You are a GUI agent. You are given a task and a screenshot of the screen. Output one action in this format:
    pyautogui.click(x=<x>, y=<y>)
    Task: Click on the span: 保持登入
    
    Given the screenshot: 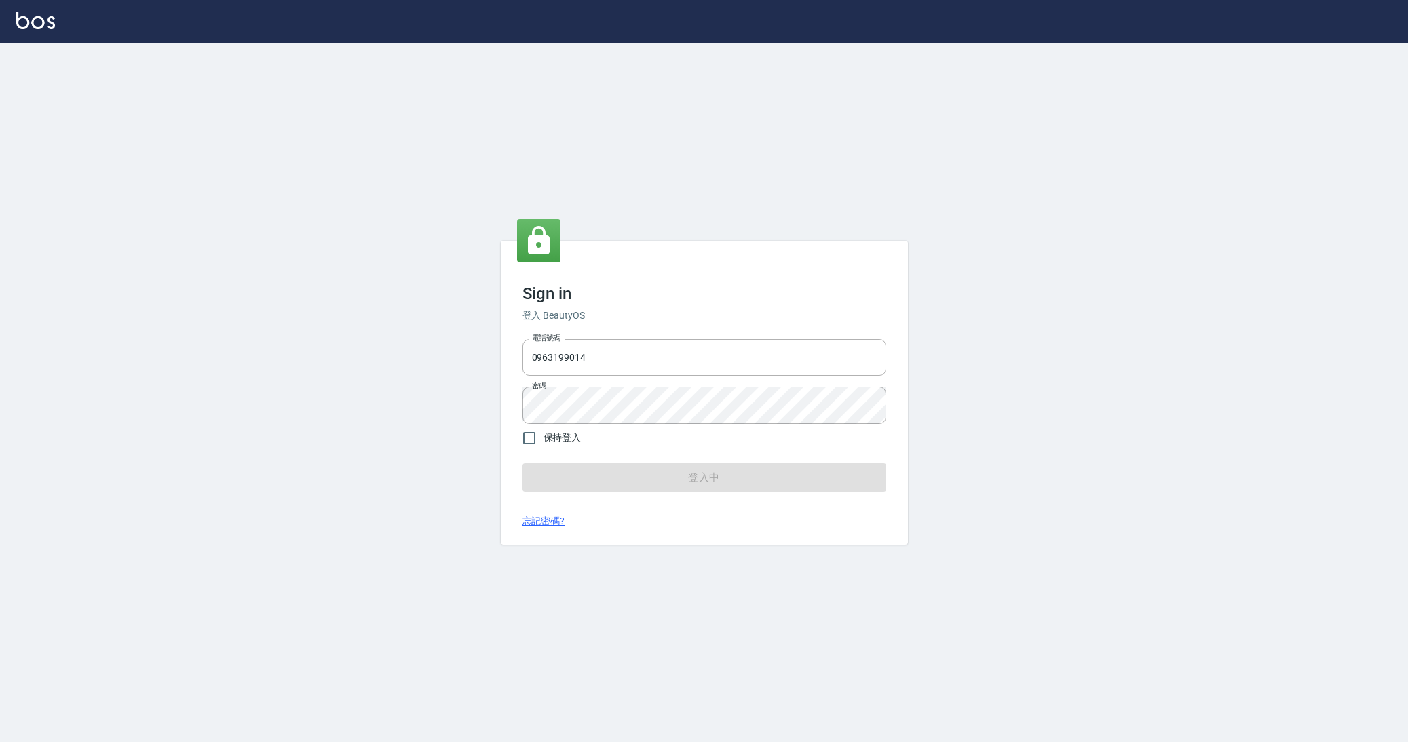 What is the action you would take?
    pyautogui.click(x=562, y=438)
    